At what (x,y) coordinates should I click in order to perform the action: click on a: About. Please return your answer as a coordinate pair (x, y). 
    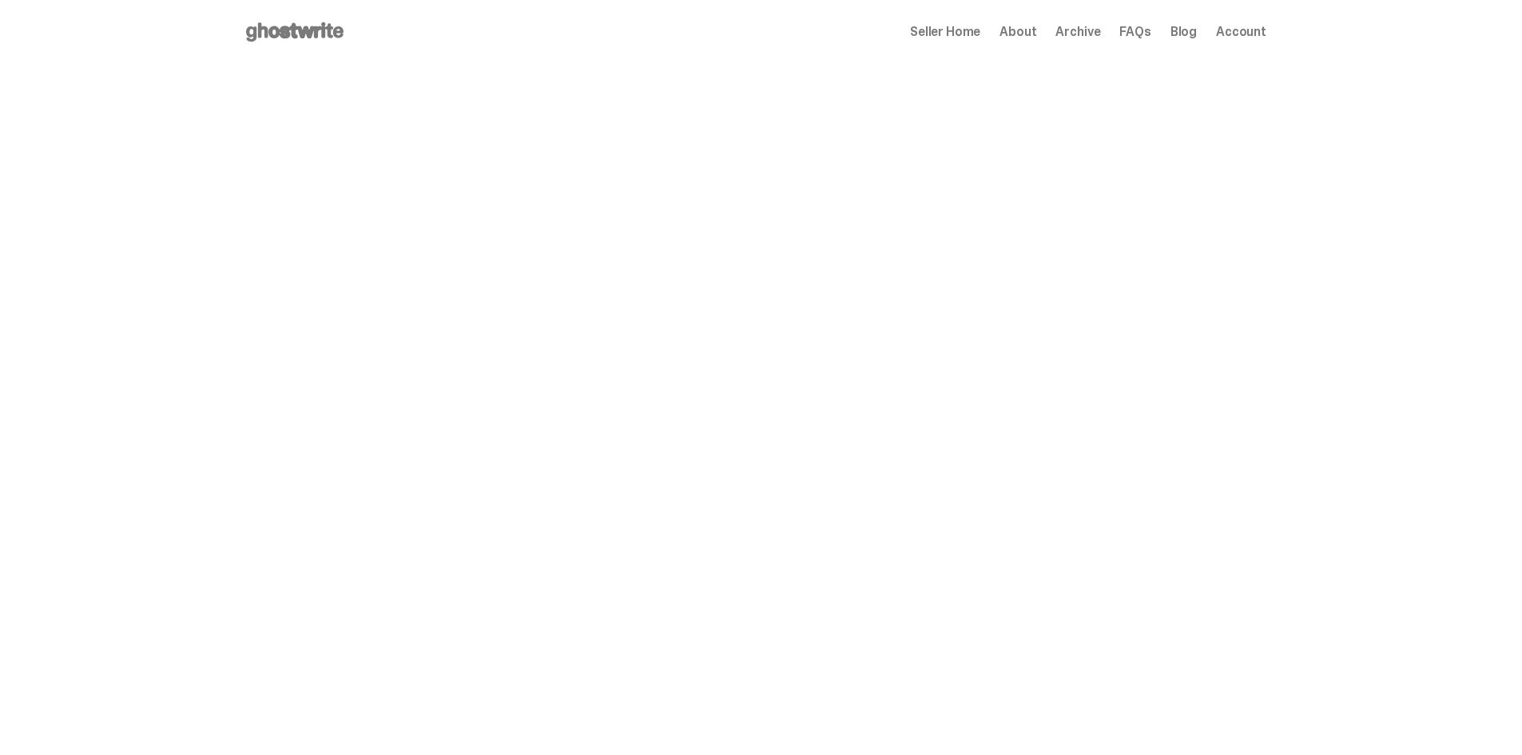
    Looking at the image, I should click on (1018, 32).